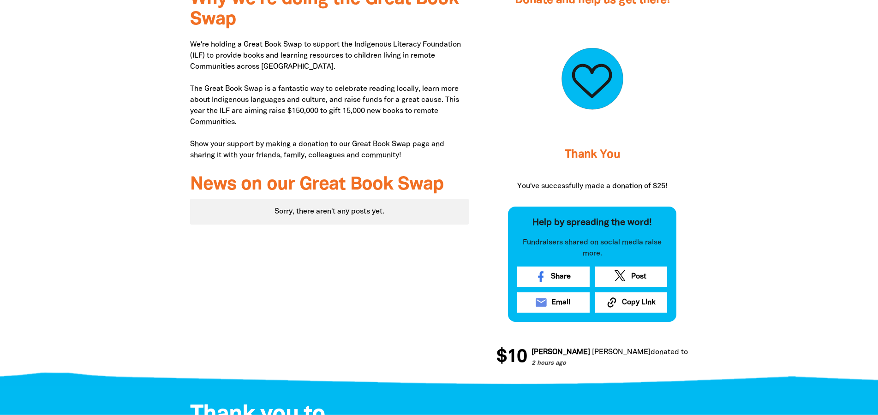 The width and height of the screenshot is (878, 415). What do you see at coordinates (445, 364) in the screenshot?
I see `p: 2 hours ago` at bounding box center [445, 364].